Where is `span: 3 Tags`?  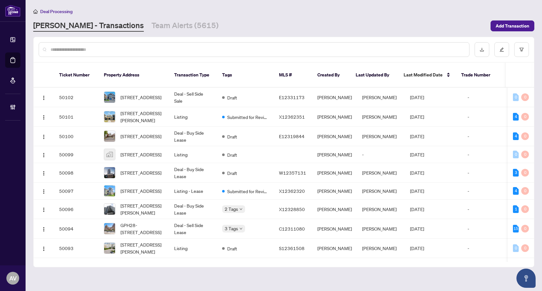
span: 3 Tags is located at coordinates (231, 228).